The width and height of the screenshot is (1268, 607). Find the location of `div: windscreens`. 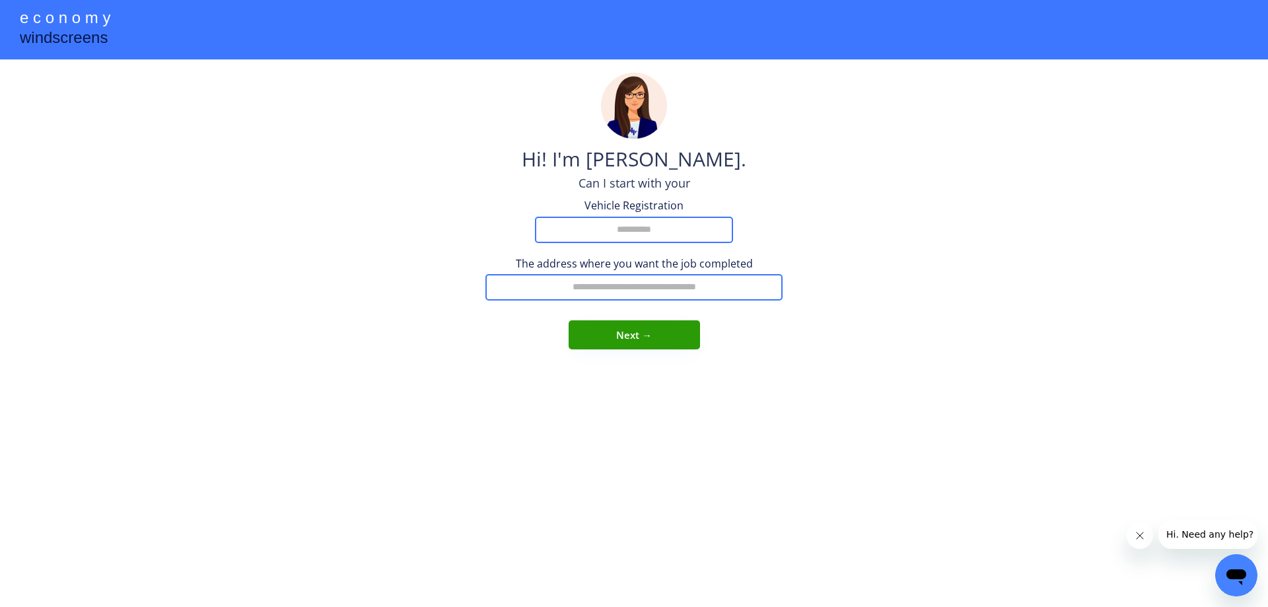

div: windscreens is located at coordinates (63, 39).